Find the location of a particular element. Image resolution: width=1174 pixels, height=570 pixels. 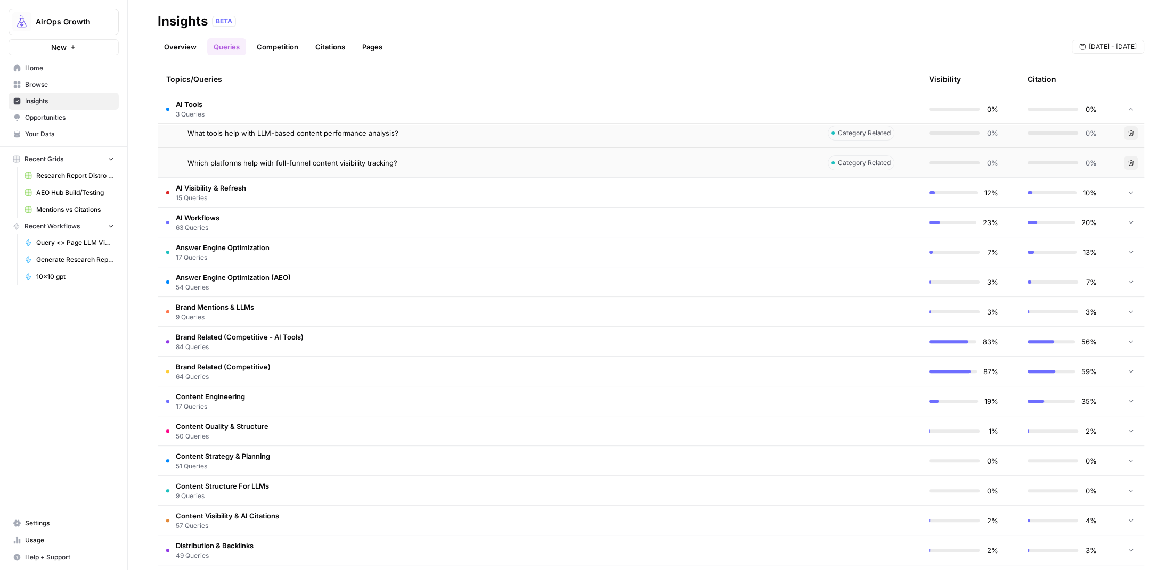

span: 10x10 gpt is located at coordinates (75, 277).